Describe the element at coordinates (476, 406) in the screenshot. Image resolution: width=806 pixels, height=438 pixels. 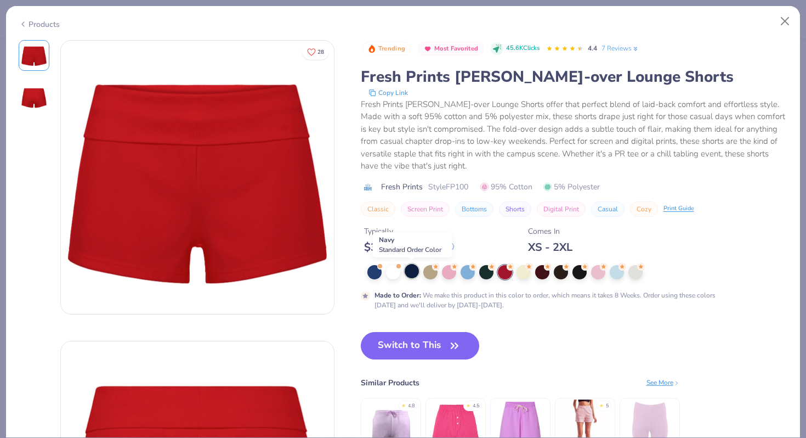
I see `div: 4.5` at that location.